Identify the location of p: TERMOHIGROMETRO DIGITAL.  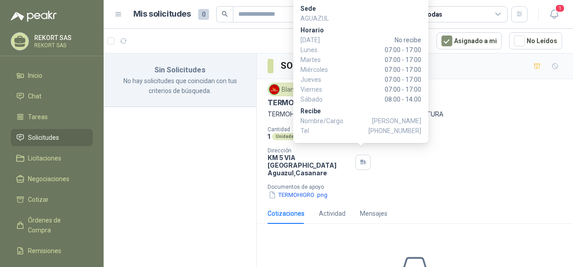
(320, 103).